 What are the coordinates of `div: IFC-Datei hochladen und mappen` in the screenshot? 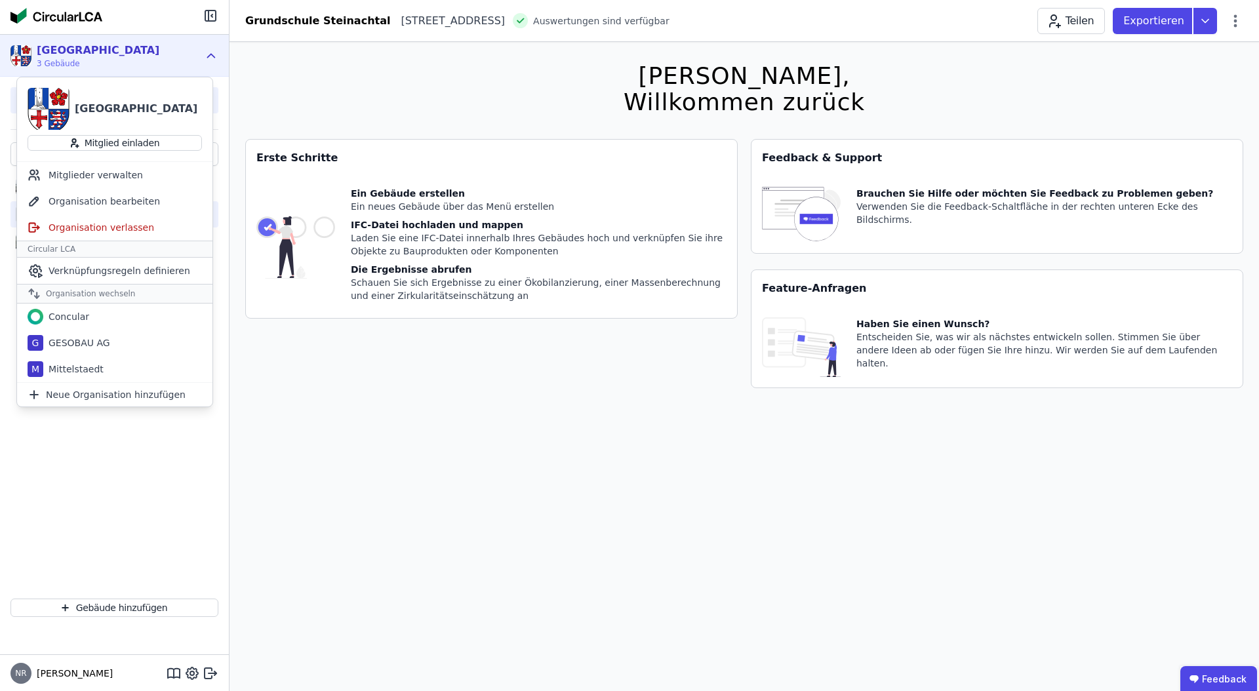 It's located at (538, 225).